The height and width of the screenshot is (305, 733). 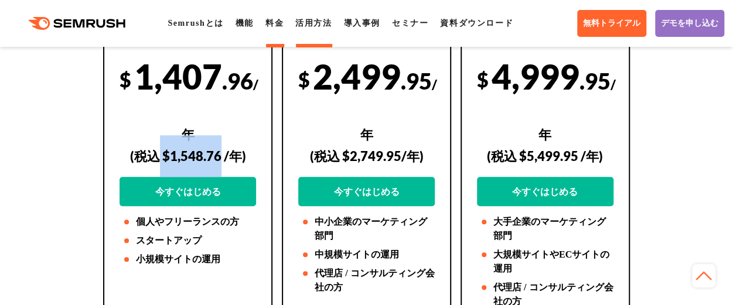 I want to click on span: .96, so click(x=237, y=81).